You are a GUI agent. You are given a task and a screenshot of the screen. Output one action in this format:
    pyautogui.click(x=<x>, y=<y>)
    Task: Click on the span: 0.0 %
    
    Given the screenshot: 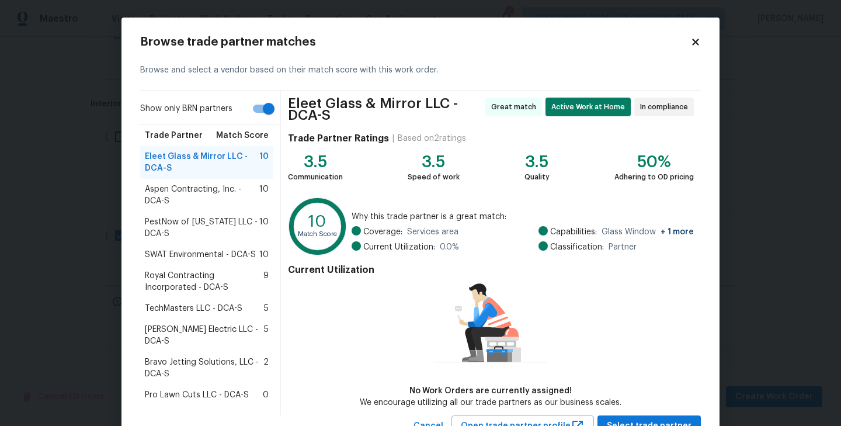 What is the action you would take?
    pyautogui.click(x=449, y=247)
    